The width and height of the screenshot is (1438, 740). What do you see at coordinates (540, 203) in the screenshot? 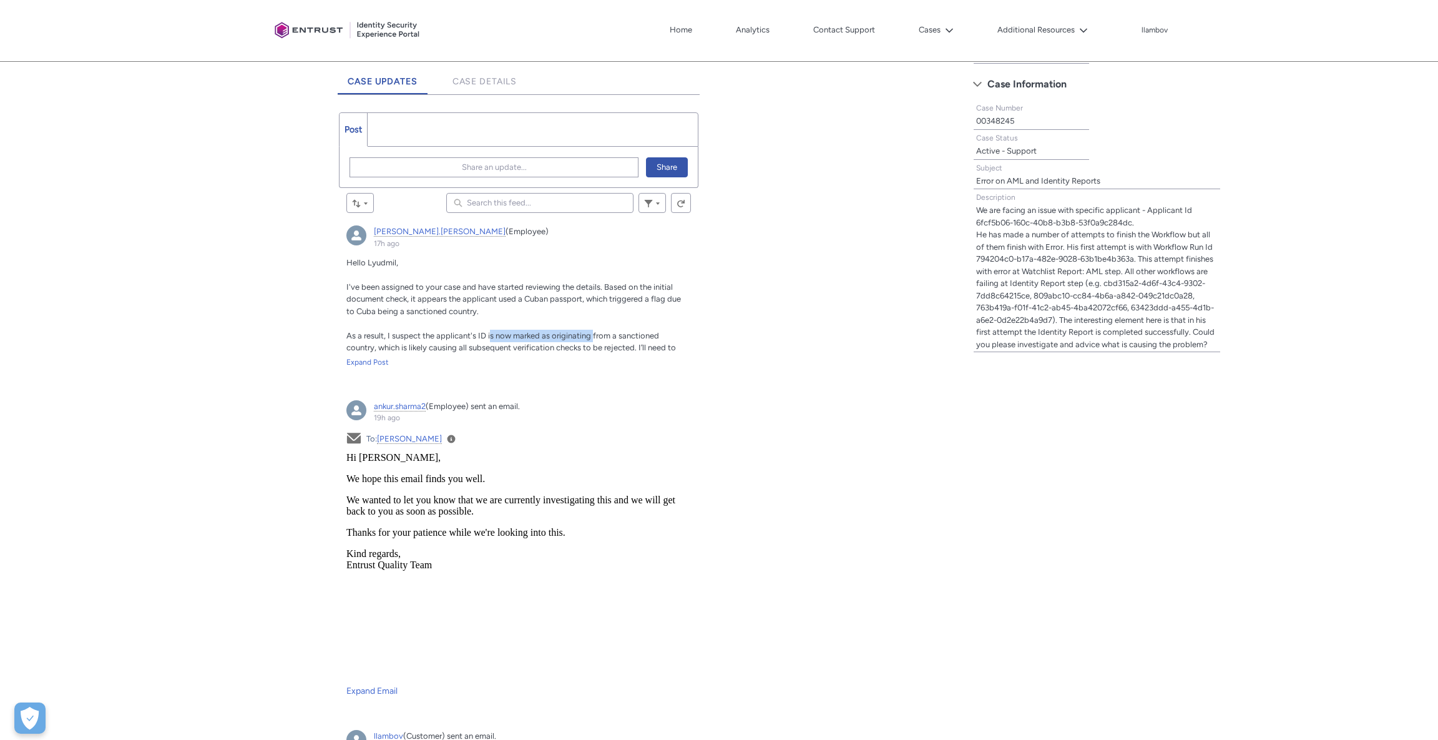
I see `input: Search this feed...` at bounding box center [540, 203].